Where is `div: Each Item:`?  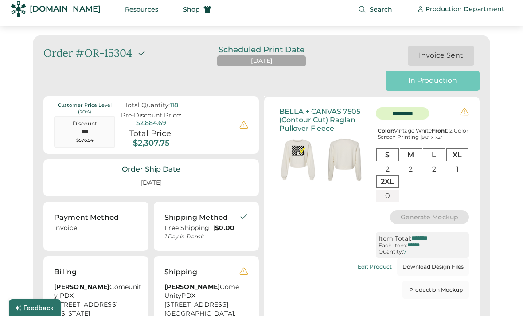
div: Each Item: is located at coordinates (392, 245).